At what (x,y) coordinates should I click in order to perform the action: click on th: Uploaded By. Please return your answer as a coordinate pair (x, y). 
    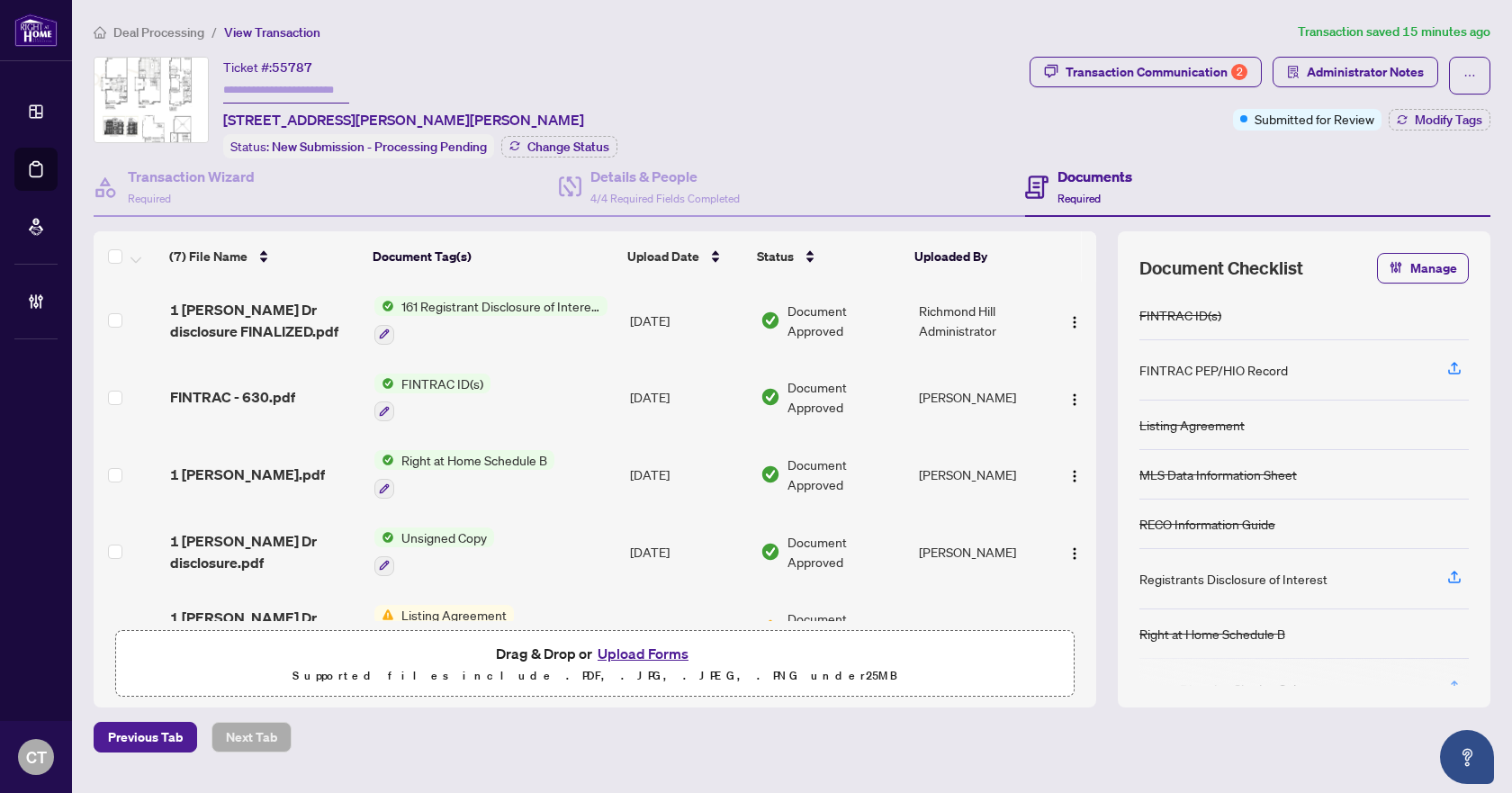
    Looking at the image, I should click on (977, 257).